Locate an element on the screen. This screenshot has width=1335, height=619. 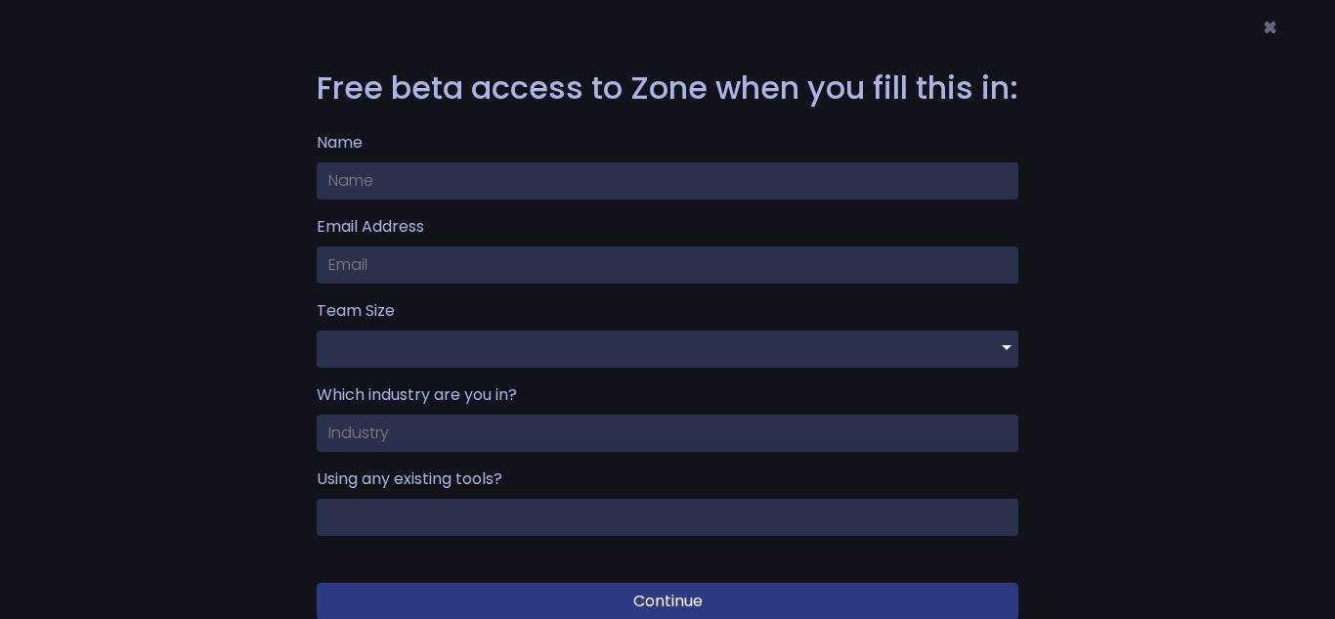
label: Team Size is located at coordinates (356, 311).